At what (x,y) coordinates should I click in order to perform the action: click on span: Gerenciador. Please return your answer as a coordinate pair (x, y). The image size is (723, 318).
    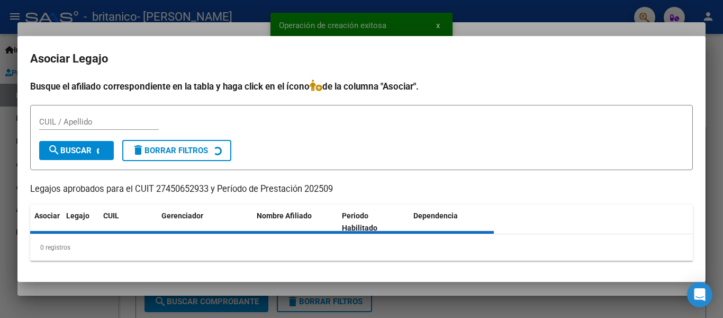
    Looking at the image, I should click on (182, 215).